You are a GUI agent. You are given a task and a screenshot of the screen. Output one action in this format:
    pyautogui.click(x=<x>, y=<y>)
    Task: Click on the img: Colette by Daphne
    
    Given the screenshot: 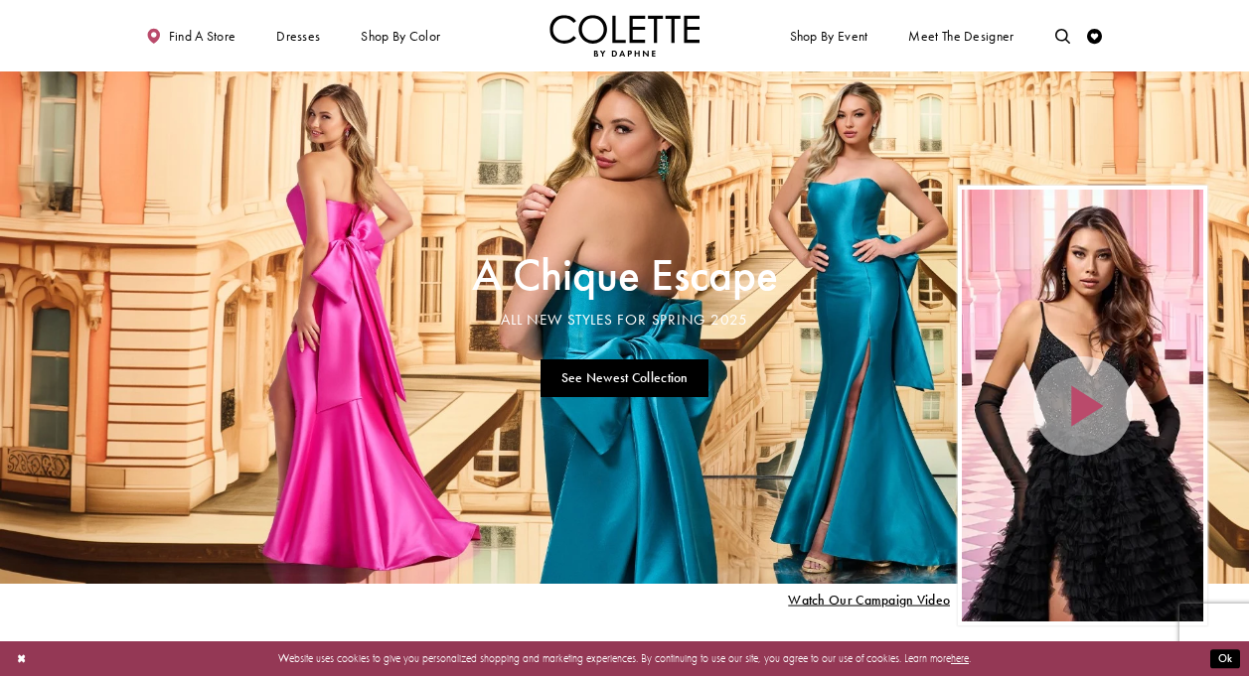 What is the action you would take?
    pyautogui.click(x=625, y=36)
    